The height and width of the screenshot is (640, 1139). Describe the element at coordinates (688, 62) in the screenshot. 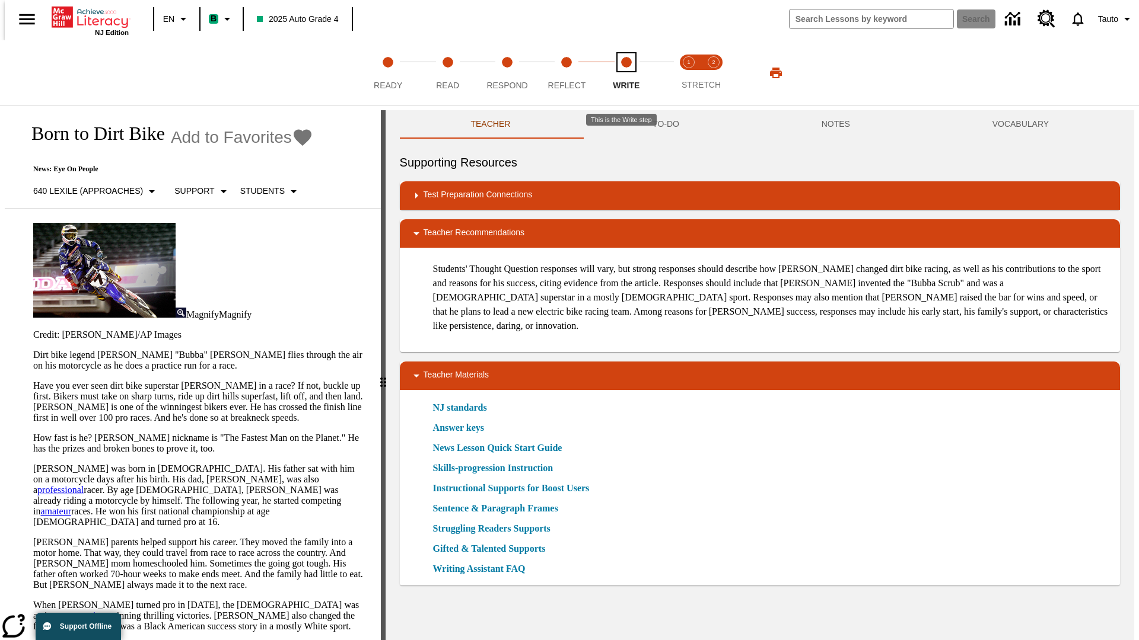

I see `text: 1` at that location.